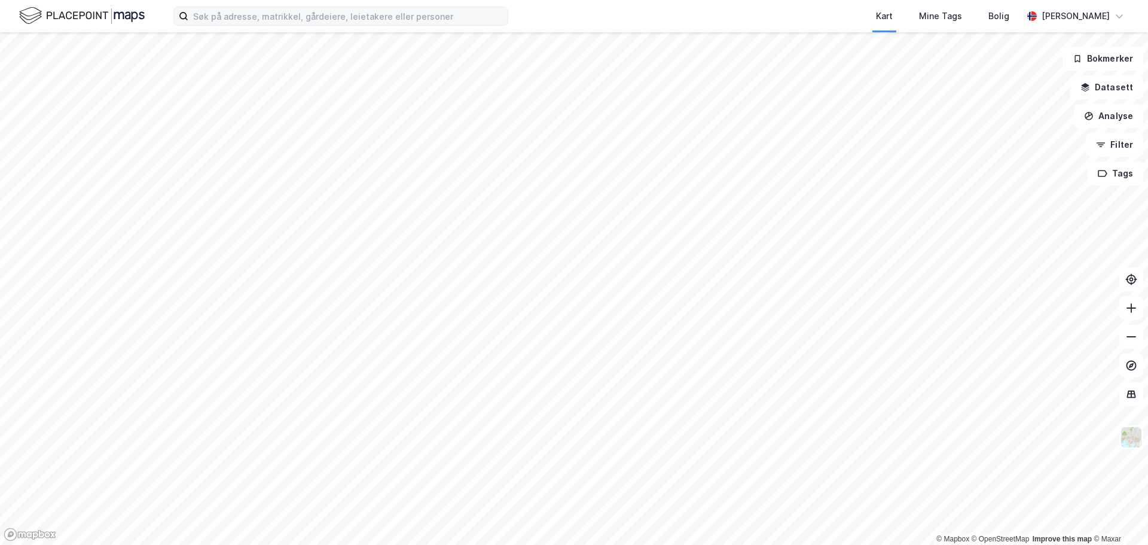  Describe the element at coordinates (1000, 539) in the screenshot. I see `a: OpenStreetMap` at that location.